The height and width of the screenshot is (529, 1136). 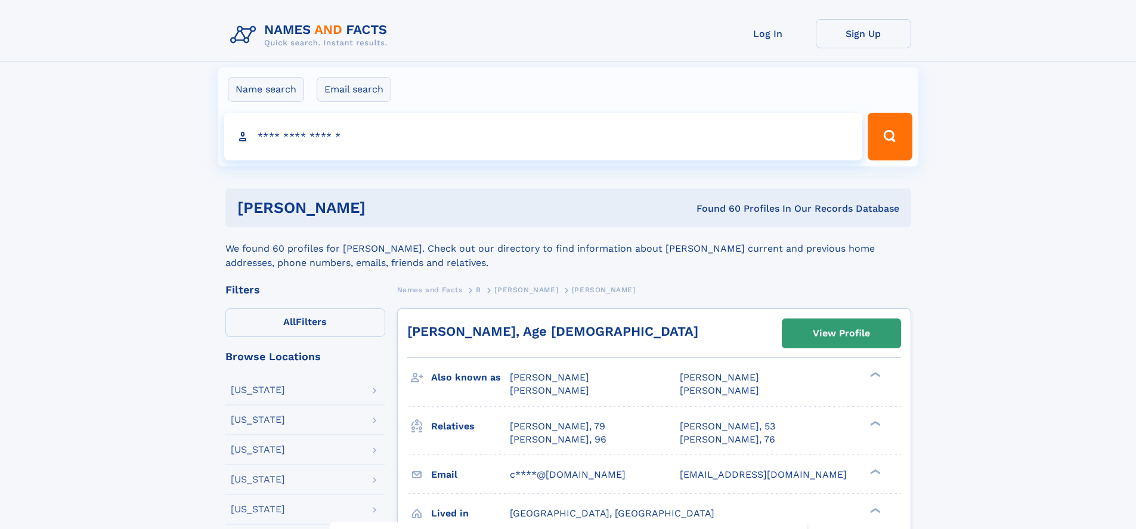 What do you see at coordinates (353, 89) in the screenshot?
I see `label: Email search` at bounding box center [353, 89].